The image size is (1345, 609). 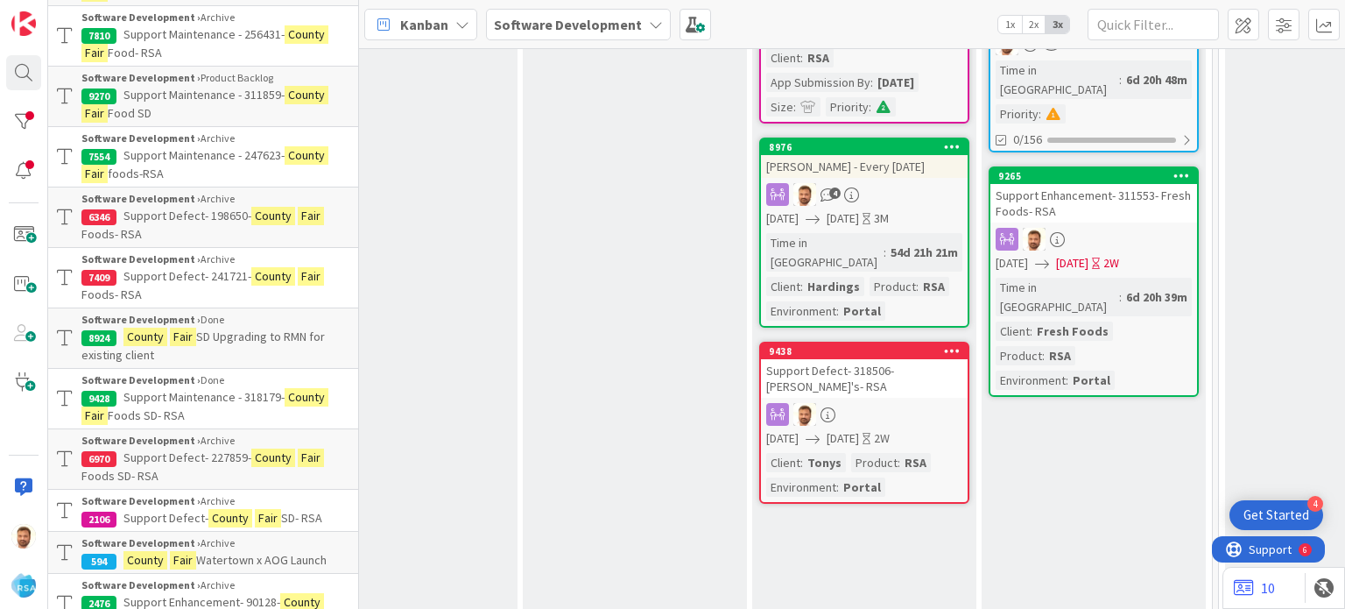 What do you see at coordinates (99, 398) in the screenshot?
I see `div: 9428` at bounding box center [99, 398].